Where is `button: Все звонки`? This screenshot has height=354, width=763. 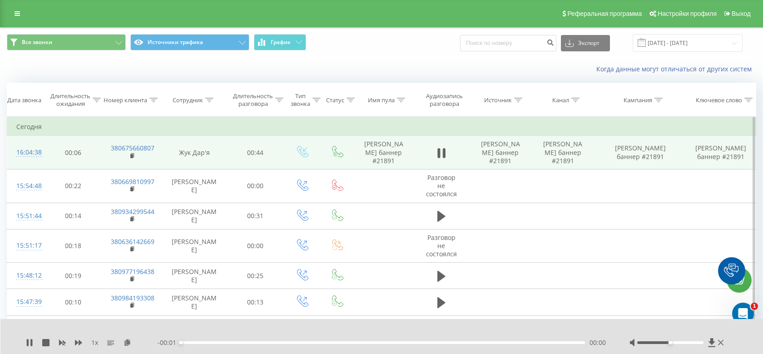
button: Все звонки is located at coordinates (66, 42).